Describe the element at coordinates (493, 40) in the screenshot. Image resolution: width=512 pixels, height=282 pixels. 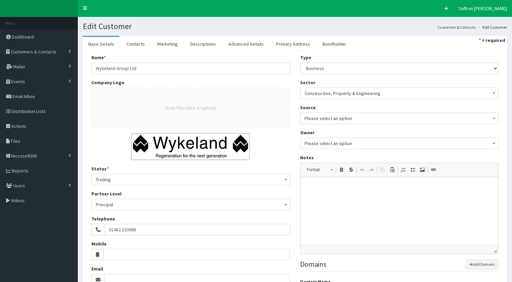
I see `strong: = required` at that location.